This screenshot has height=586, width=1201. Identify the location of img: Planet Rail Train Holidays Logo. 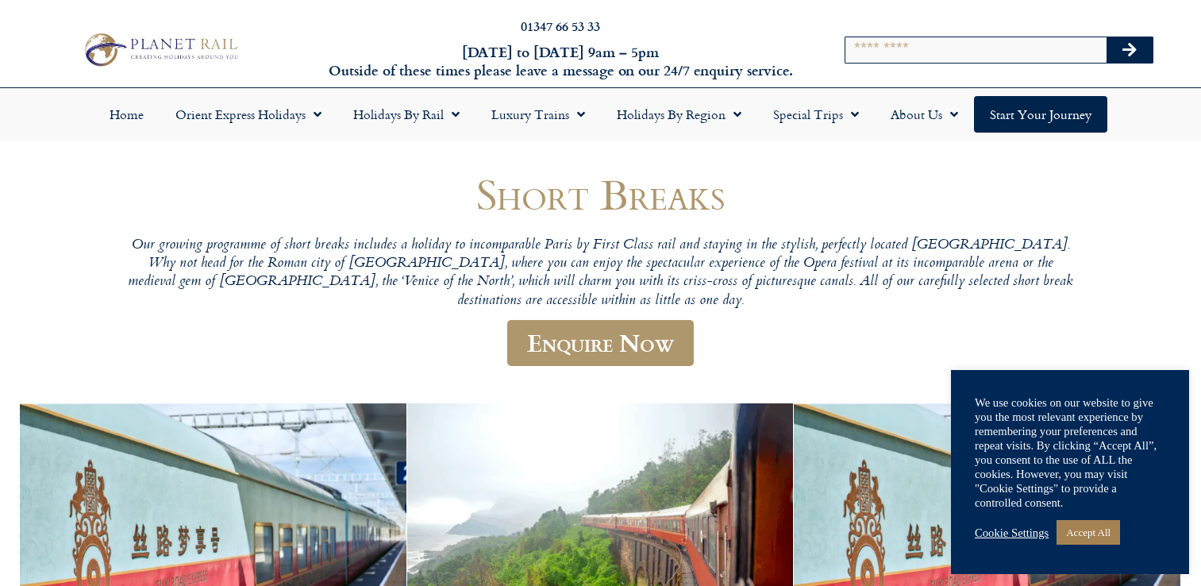
(159, 49).